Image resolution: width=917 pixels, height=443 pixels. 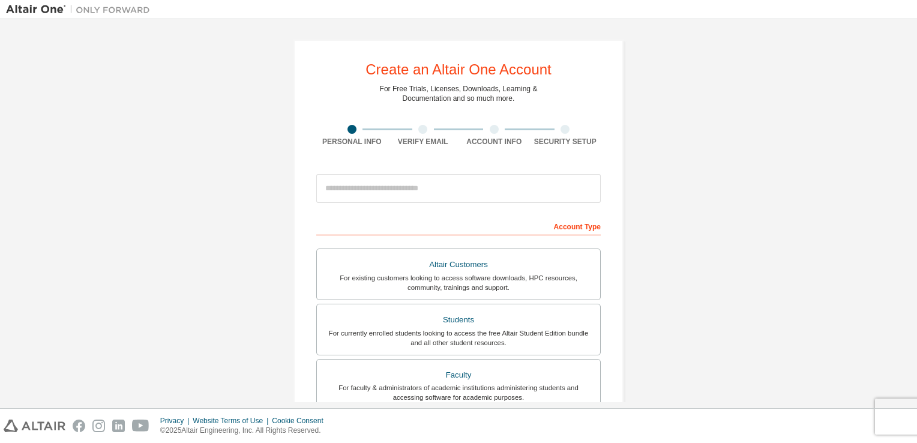 I want to click on img: altair_logo.svg, so click(x=34, y=426).